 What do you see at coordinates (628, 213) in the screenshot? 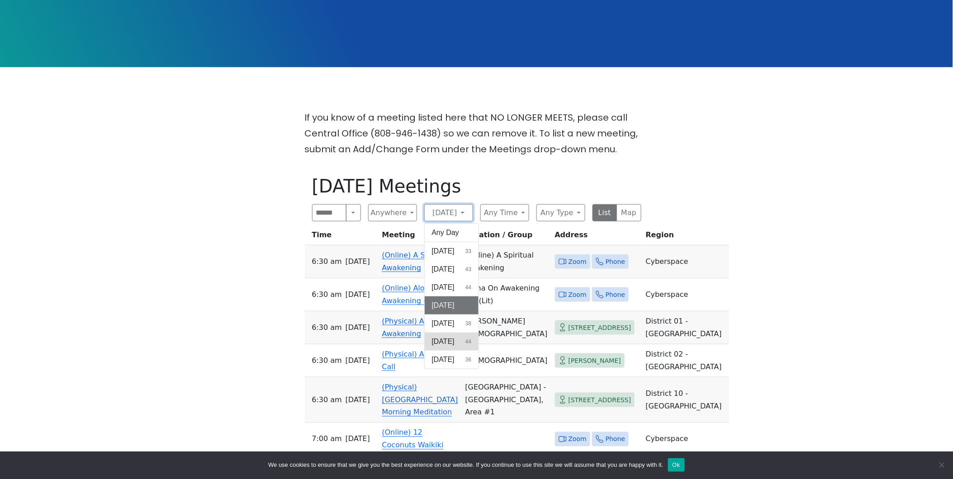
I see `button: Map` at bounding box center [628, 213].